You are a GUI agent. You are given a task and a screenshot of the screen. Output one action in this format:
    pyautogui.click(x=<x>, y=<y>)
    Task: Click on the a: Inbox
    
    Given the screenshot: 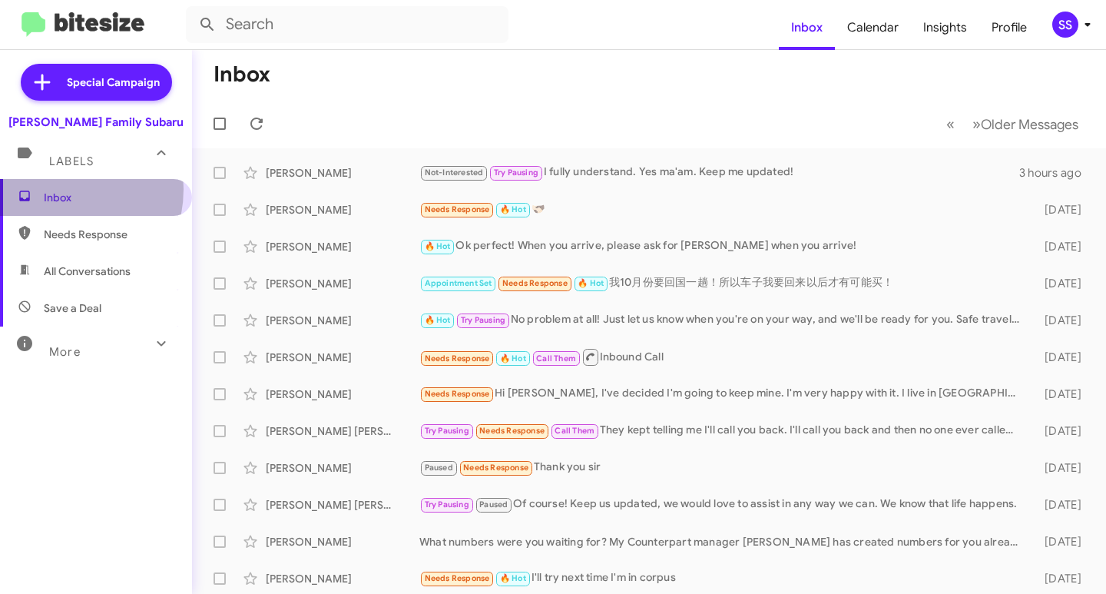 What is the action you would take?
    pyautogui.click(x=806, y=28)
    